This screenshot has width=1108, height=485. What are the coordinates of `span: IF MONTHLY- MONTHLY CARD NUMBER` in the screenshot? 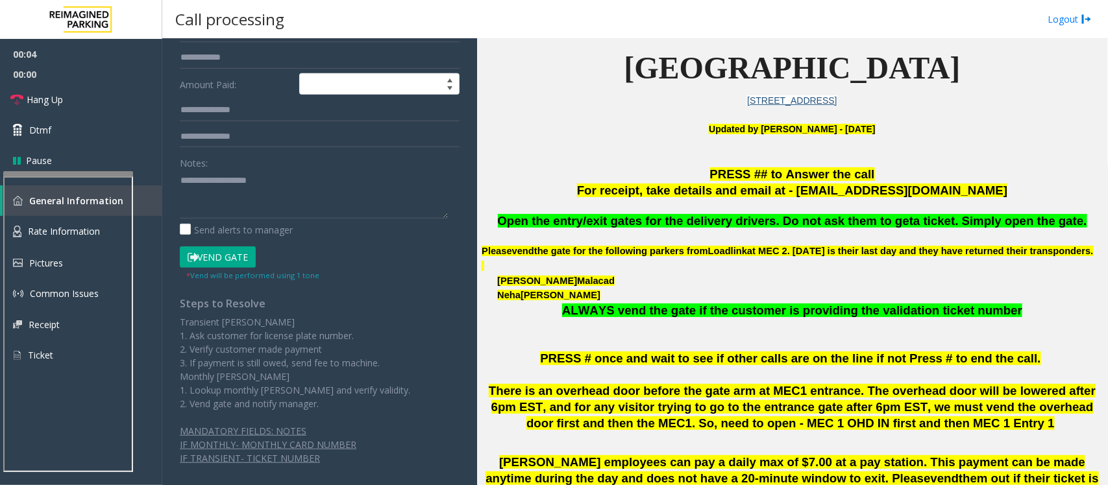 It's located at (268, 444).